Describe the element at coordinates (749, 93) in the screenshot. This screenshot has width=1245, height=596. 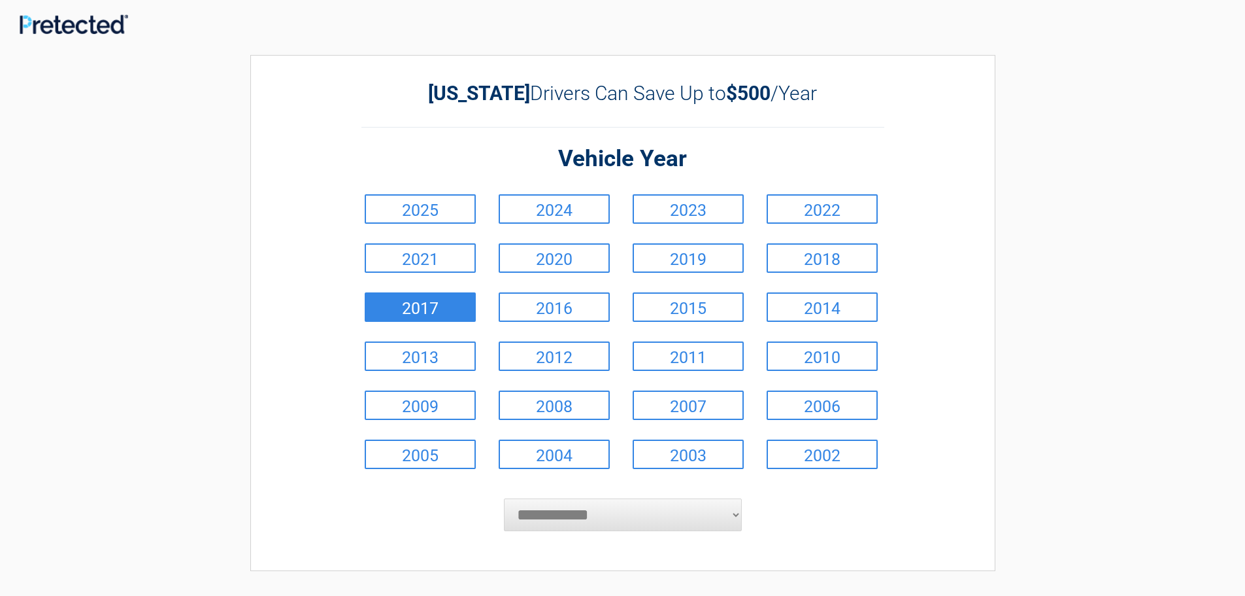
I see `b: $500` at that location.